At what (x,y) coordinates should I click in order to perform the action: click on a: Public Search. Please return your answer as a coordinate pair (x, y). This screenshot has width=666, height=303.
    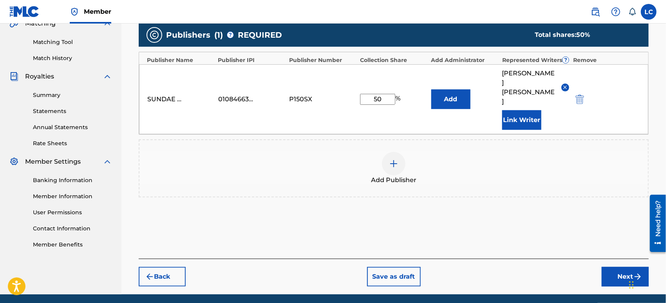
    Looking at the image, I should click on (596, 12).